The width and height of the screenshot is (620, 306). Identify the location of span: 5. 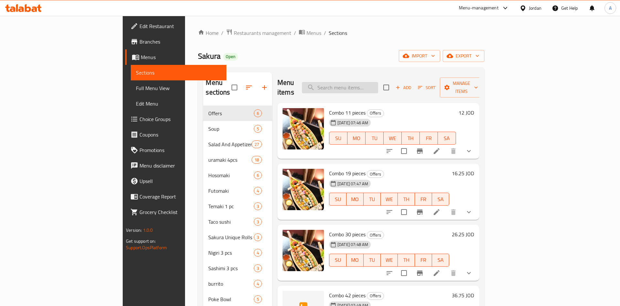
(258, 129).